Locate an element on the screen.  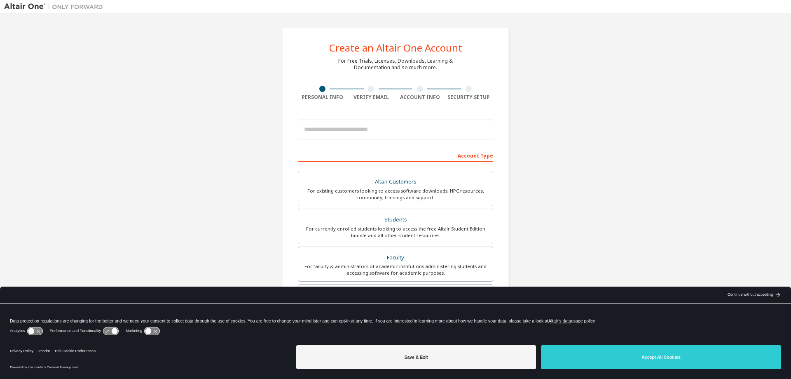
div: Account Type is located at coordinates (396, 155).